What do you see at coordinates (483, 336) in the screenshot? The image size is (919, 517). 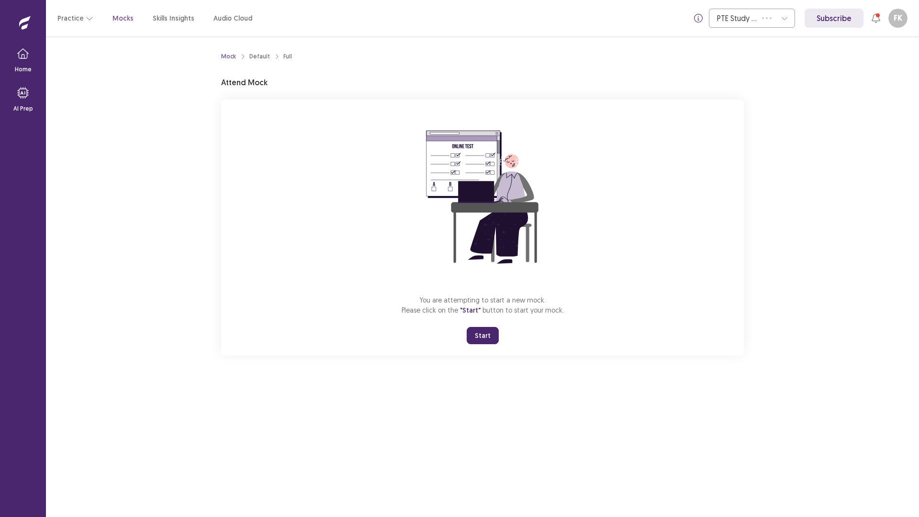 I see `button: Start` at bounding box center [483, 336].